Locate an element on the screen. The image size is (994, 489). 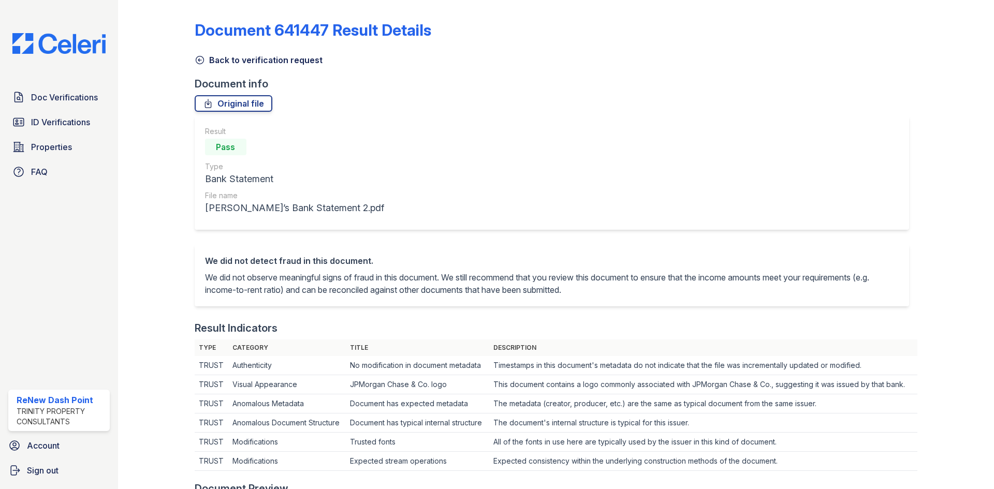
div: We did not detect fraud in this document. is located at coordinates (552, 261).